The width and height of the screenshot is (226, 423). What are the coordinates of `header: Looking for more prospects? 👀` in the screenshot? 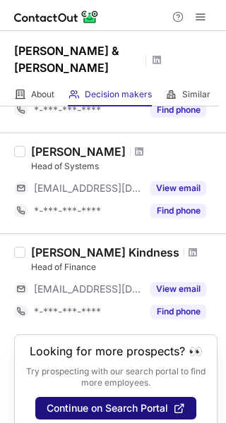 It's located at (116, 351).